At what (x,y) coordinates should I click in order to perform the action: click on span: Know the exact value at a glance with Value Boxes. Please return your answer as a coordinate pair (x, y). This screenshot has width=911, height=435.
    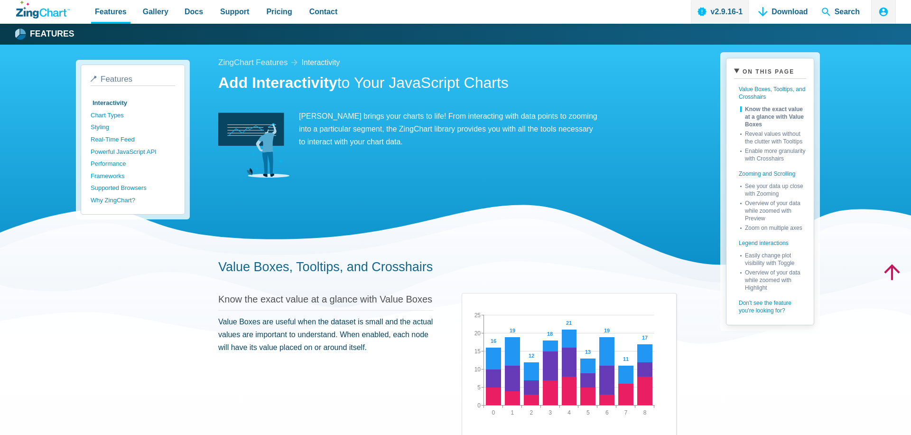
    Looking at the image, I should click on (325, 299).